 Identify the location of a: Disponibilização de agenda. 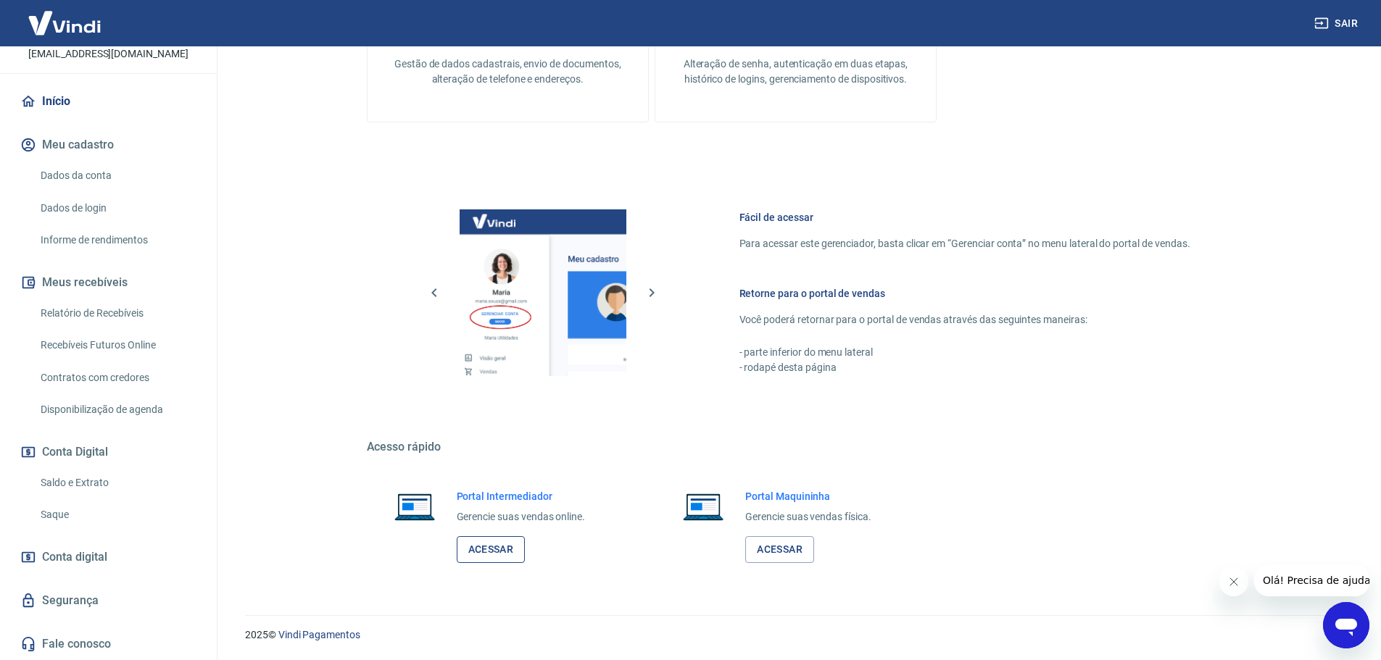
(117, 410).